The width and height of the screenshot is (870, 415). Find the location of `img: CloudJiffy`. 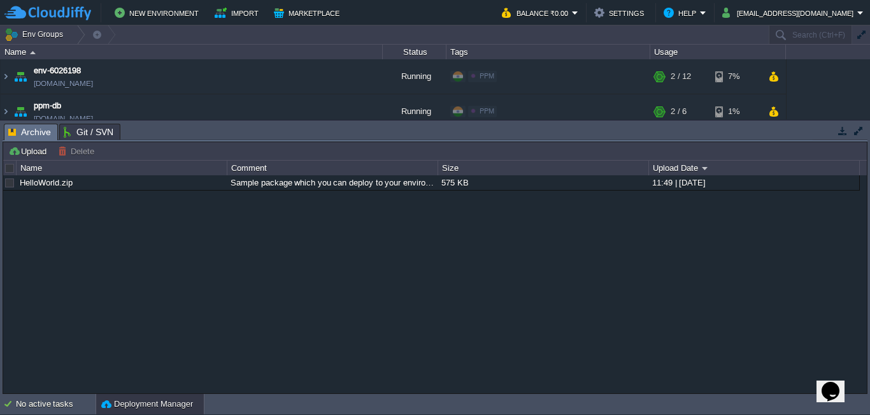

img: CloudJiffy is located at coordinates (48, 13).